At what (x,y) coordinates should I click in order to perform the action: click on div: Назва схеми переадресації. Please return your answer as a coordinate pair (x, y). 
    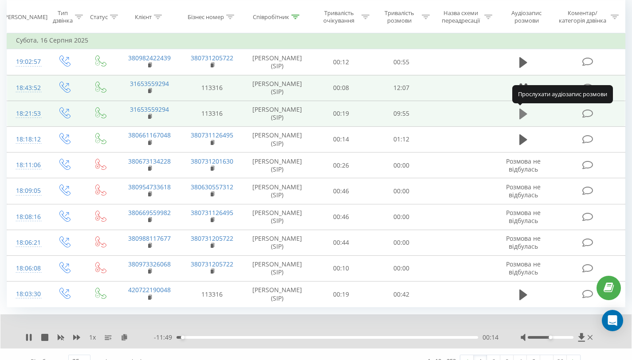
    Looking at the image, I should click on (461, 17).